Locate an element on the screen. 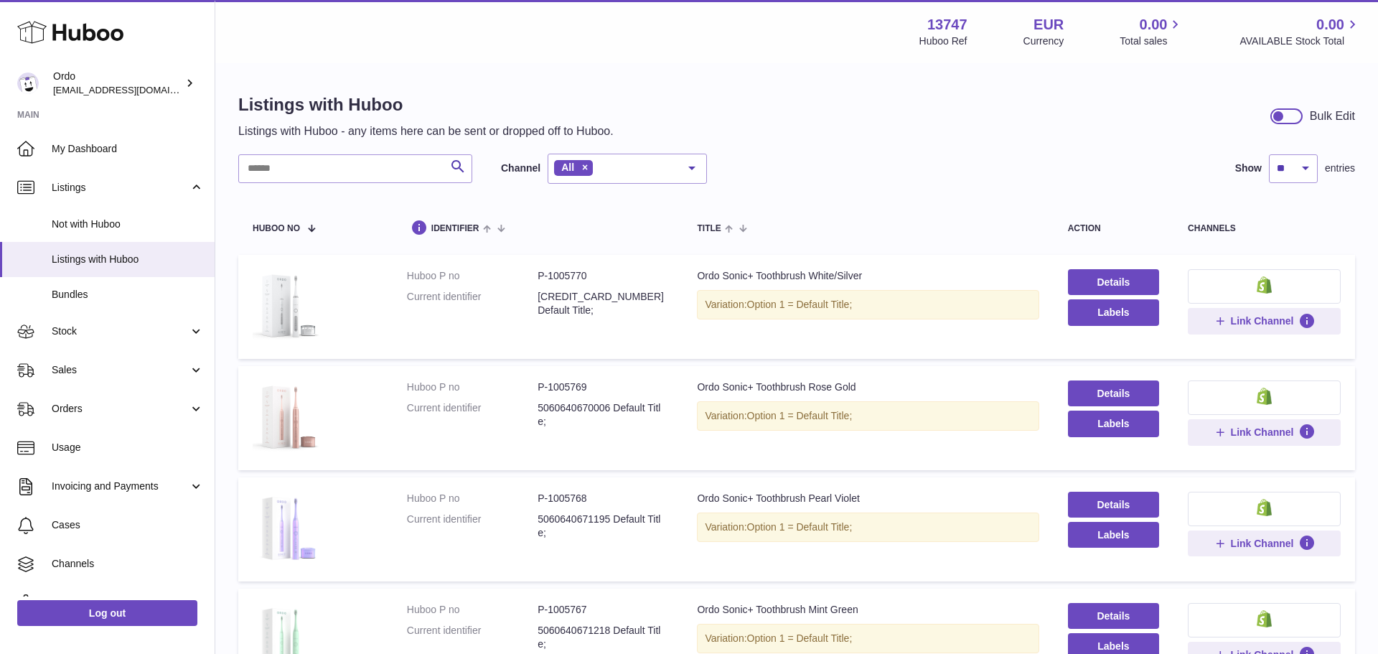  span: Bundles is located at coordinates (128, 294).